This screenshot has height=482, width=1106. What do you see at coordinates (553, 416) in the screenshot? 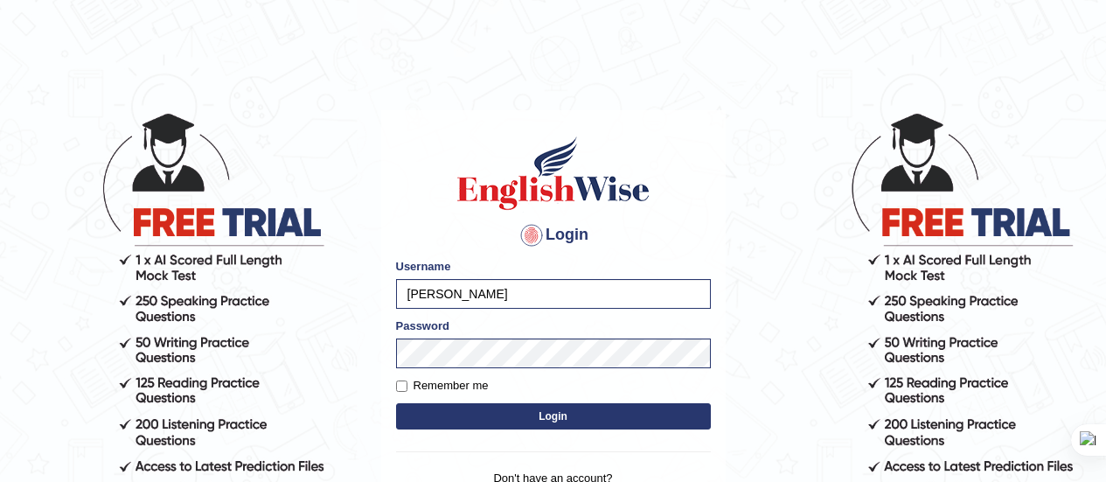
I see `button: Login` at bounding box center [553, 416].